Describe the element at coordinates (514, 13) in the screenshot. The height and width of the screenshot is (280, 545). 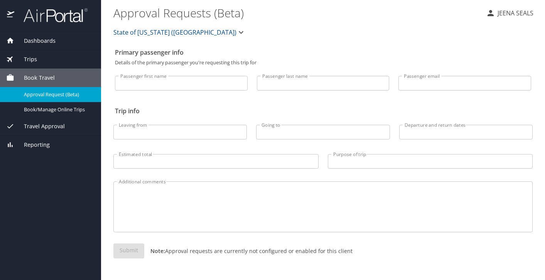
I see `p: JEENA SEALS` at that location.